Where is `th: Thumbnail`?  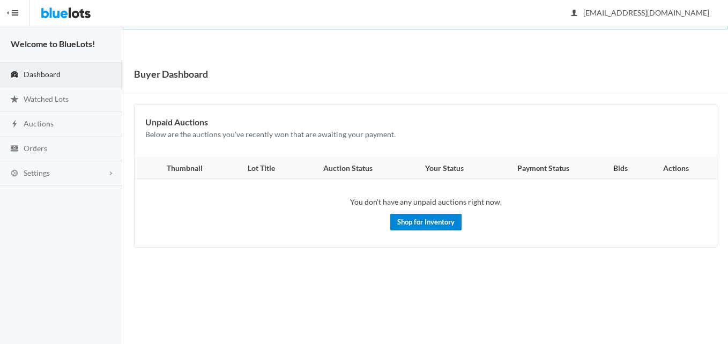
th: Thumbnail is located at coordinates (181, 169).